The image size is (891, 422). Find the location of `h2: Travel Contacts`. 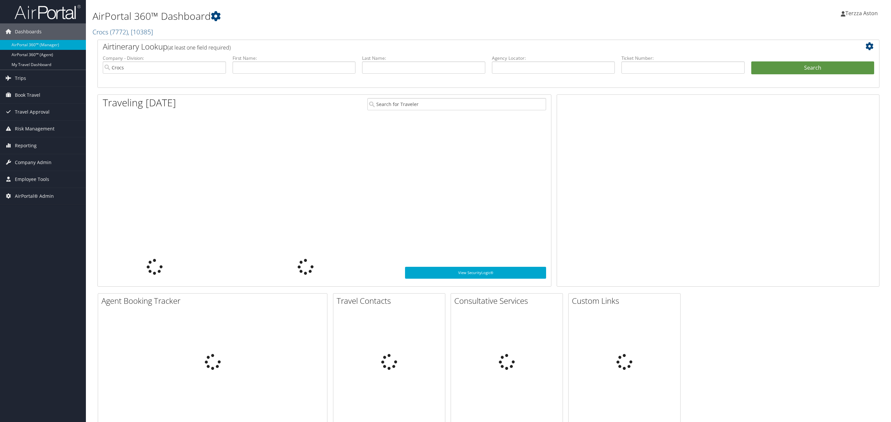

h2: Travel Contacts is located at coordinates (391, 301).